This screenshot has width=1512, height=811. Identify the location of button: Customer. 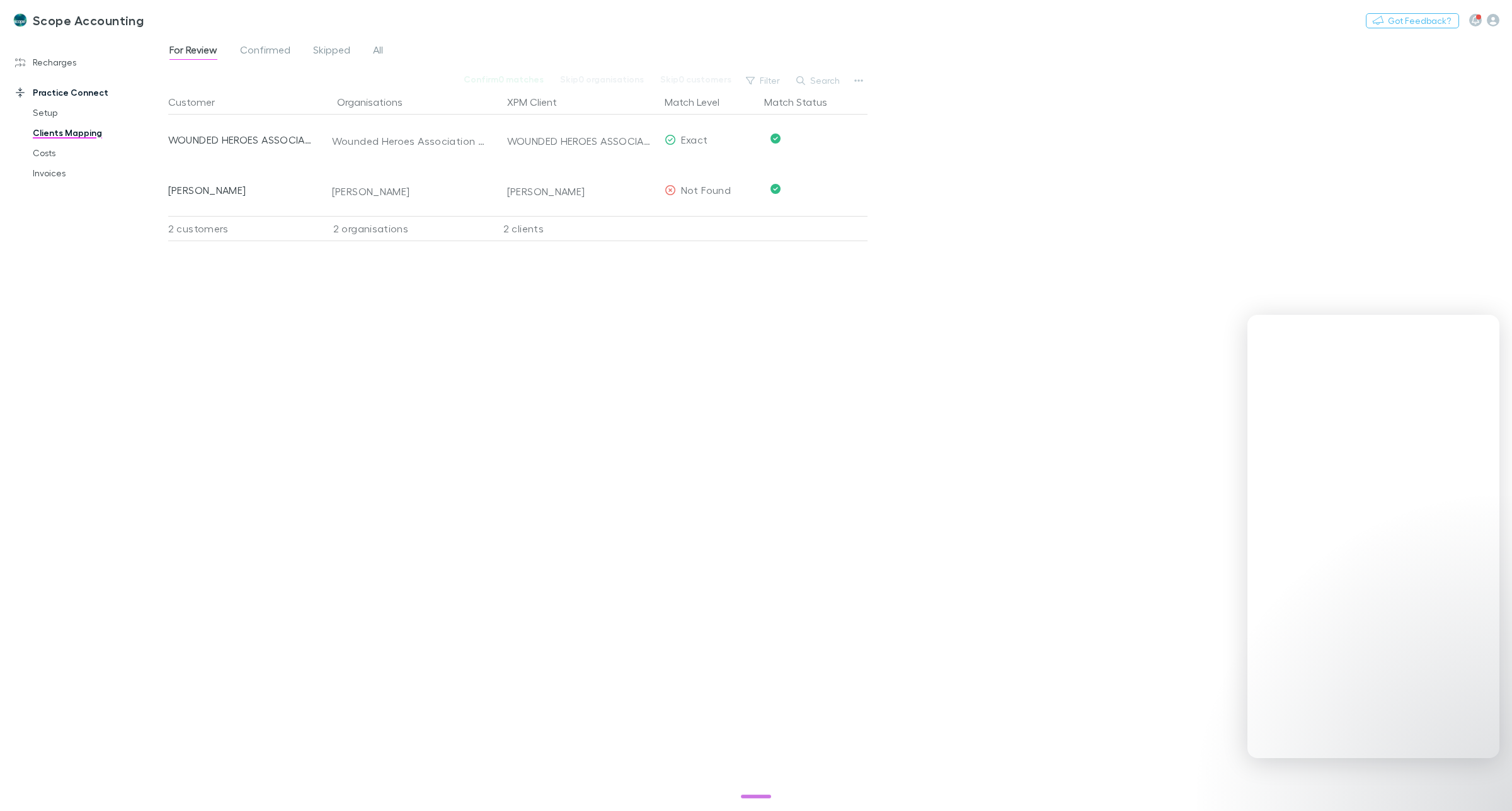
(199, 102).